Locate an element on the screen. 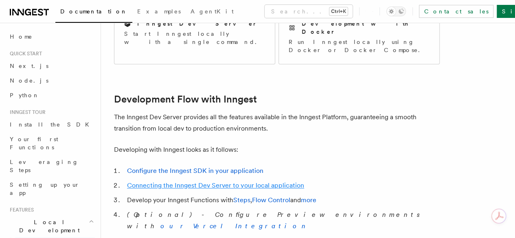  span: Local Development is located at coordinates (48, 227).